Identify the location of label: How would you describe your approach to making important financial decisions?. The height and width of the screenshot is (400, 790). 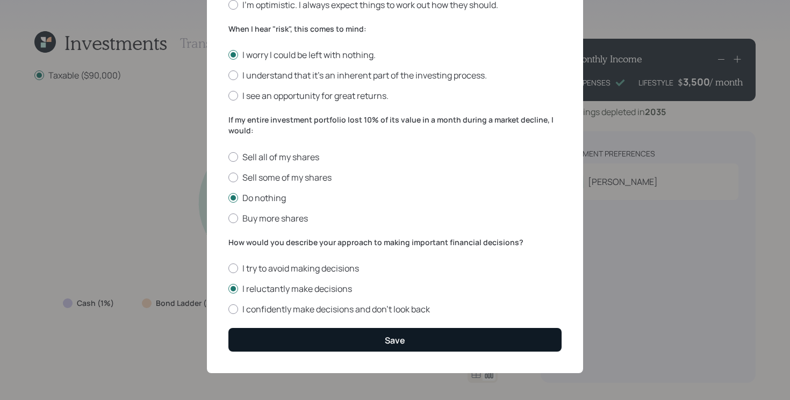
(395, 243).